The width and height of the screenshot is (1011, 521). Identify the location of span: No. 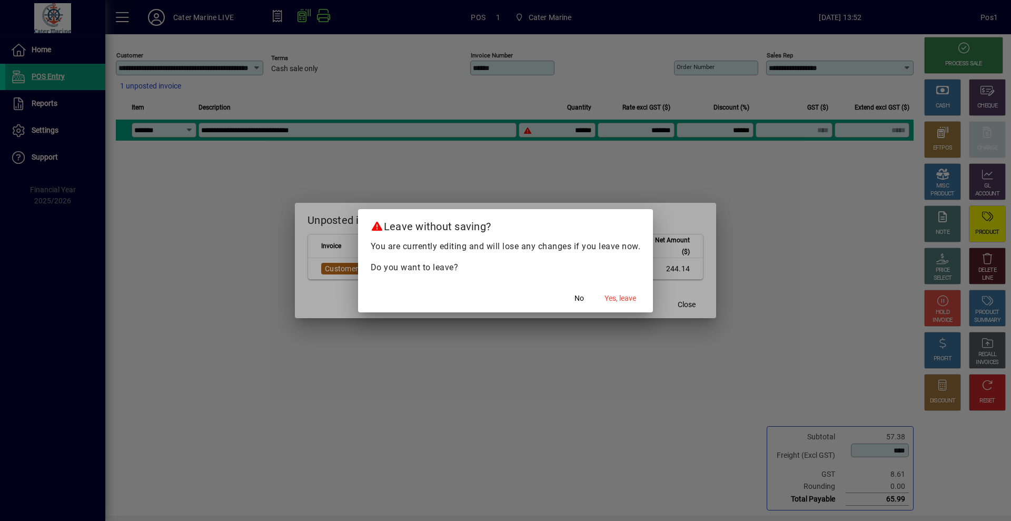
(579, 298).